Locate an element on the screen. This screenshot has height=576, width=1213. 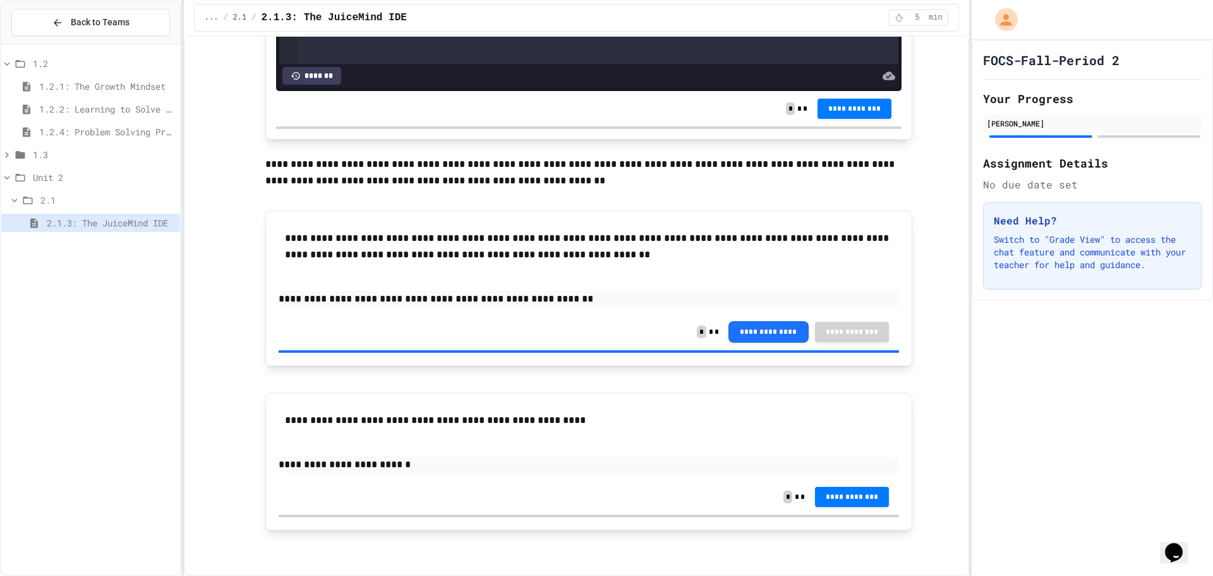
span: 1.3 is located at coordinates (104, 154).